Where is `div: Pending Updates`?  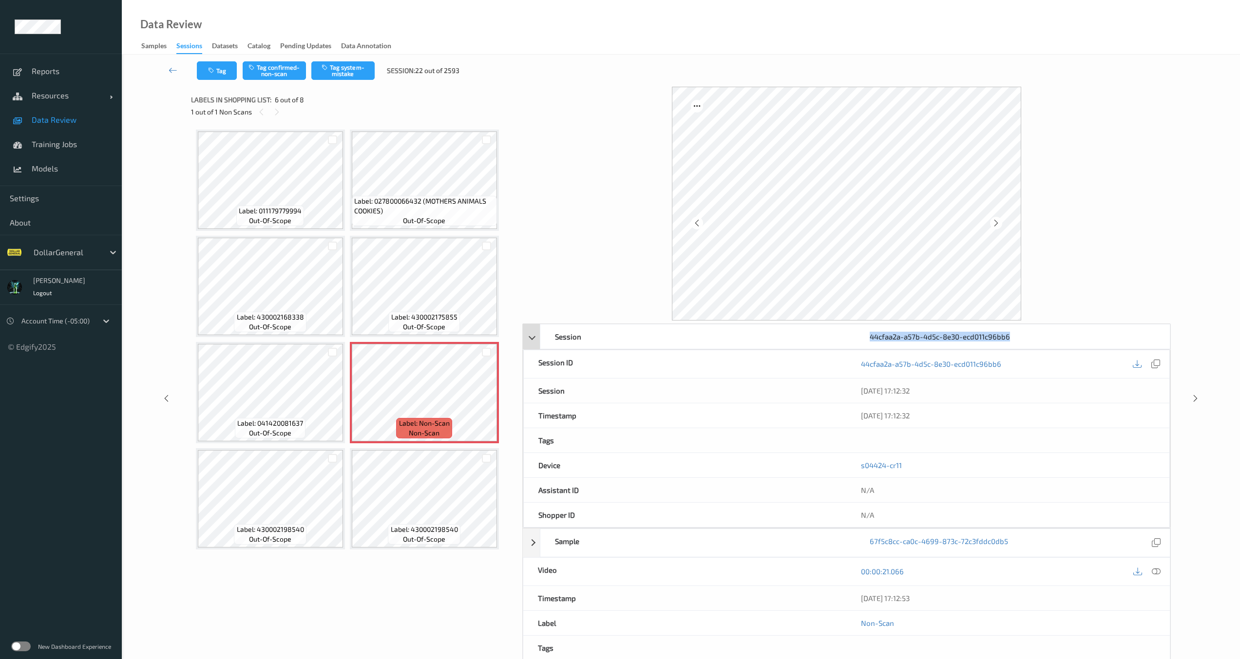 div: Pending Updates is located at coordinates (305, 47).